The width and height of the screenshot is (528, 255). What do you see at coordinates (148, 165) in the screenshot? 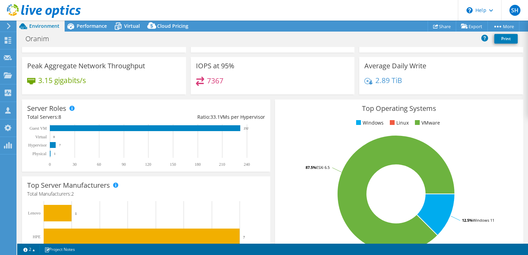
I see `text: 120` at bounding box center [148, 165].